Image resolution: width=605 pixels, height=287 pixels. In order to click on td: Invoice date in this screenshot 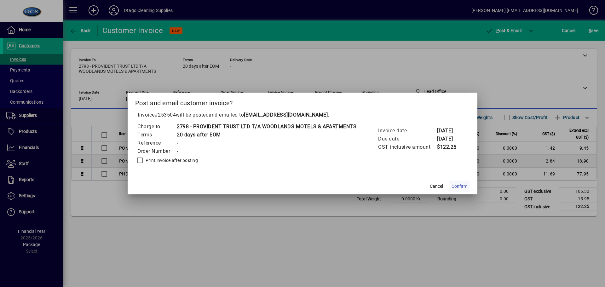, I will do `click(407, 131)`.